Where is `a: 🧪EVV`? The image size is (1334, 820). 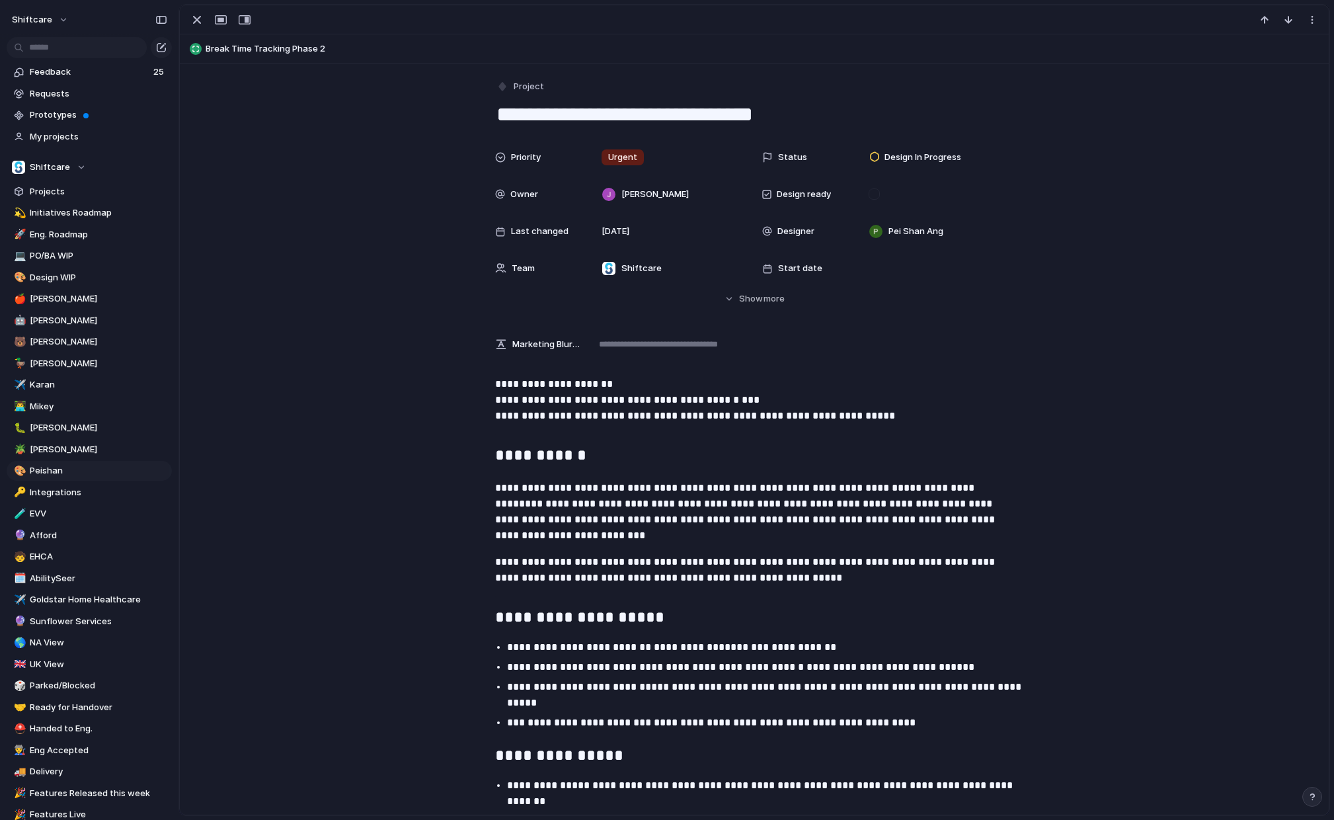
a: 🧪EVV is located at coordinates (89, 514).